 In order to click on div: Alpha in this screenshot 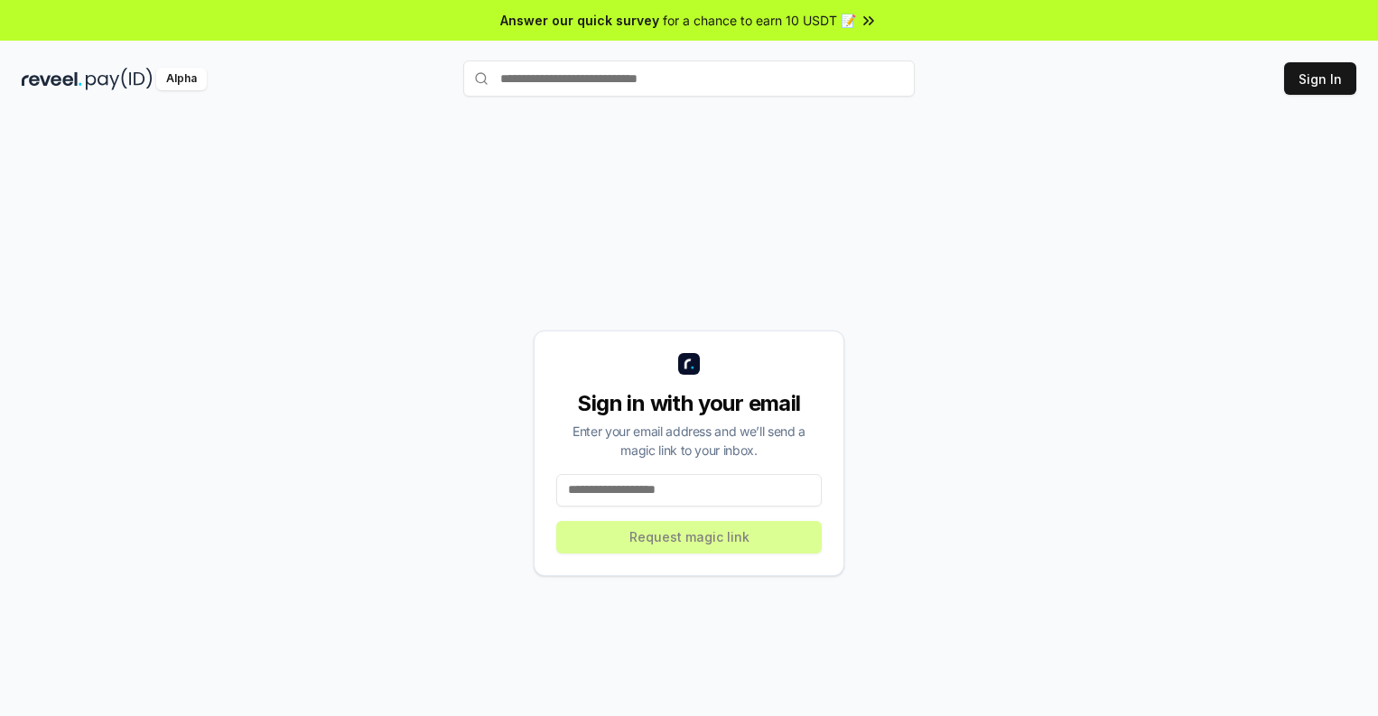, I will do `click(181, 79)`.